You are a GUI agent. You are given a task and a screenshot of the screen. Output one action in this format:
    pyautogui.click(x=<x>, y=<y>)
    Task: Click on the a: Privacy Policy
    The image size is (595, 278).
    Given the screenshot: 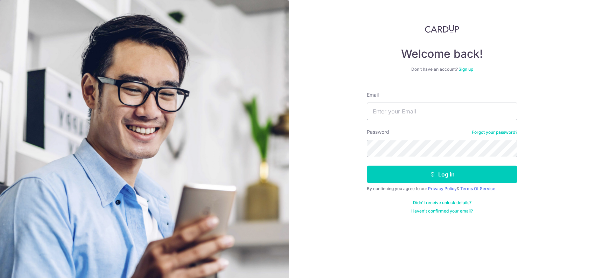 What is the action you would take?
    pyautogui.click(x=442, y=188)
    